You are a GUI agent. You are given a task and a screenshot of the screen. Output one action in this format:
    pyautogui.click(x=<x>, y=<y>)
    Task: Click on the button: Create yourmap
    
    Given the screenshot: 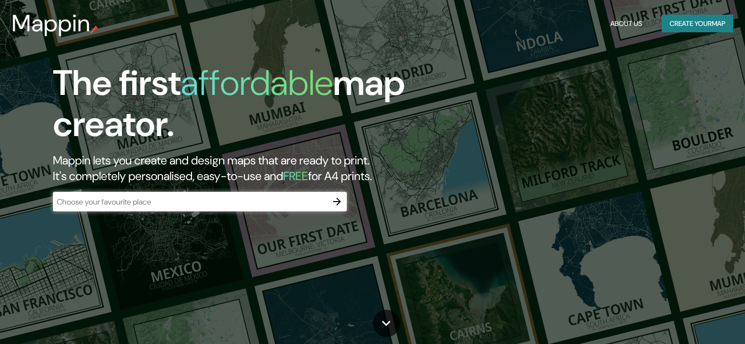 What is the action you would take?
    pyautogui.click(x=697, y=23)
    